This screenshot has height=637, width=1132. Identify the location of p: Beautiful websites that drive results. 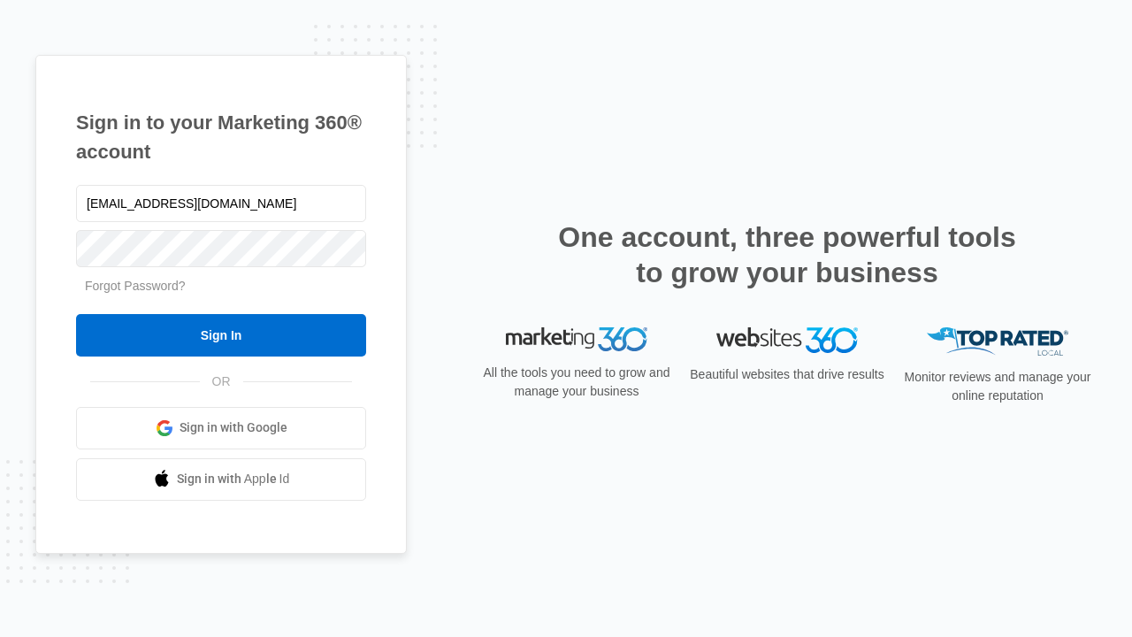
(787, 374).